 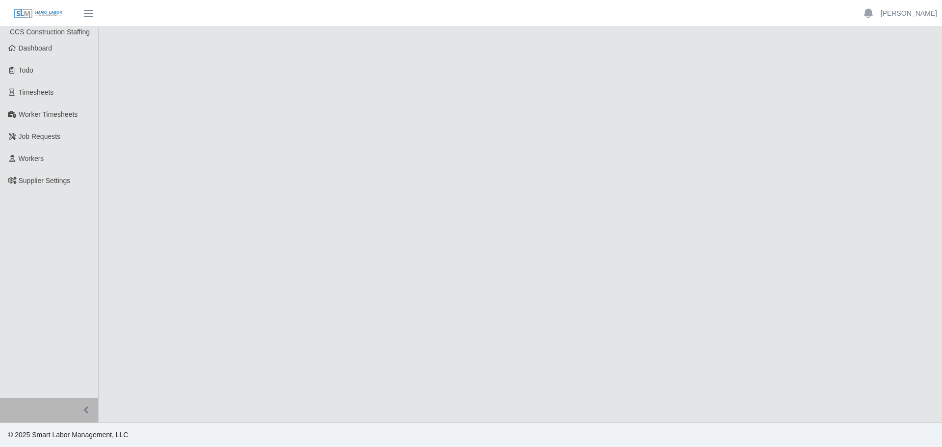 What do you see at coordinates (38, 14) in the screenshot?
I see `img: SLM Logo` at bounding box center [38, 14].